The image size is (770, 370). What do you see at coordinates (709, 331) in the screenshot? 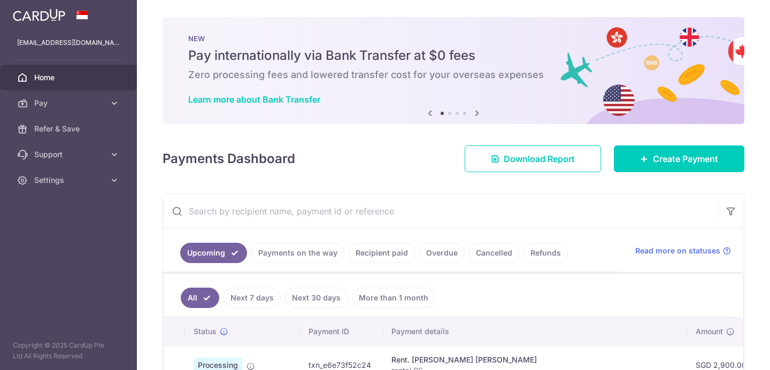
I see `span: Amount` at bounding box center [709, 331].